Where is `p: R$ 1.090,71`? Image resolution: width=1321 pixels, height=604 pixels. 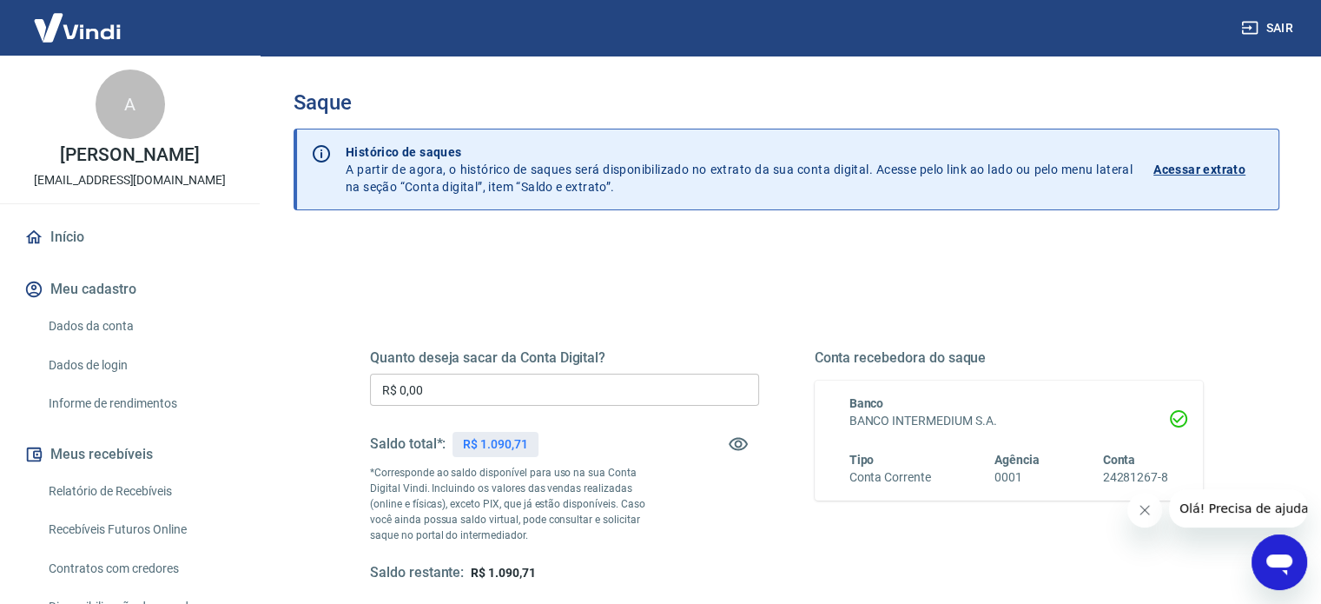 p: R$ 1.090,71 is located at coordinates (495, 444).